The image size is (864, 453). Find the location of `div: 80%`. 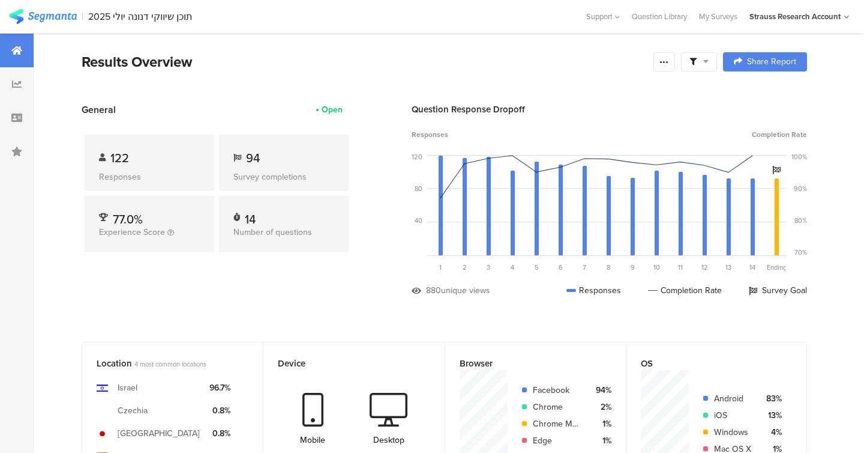

div: 80% is located at coordinates (801, 220).